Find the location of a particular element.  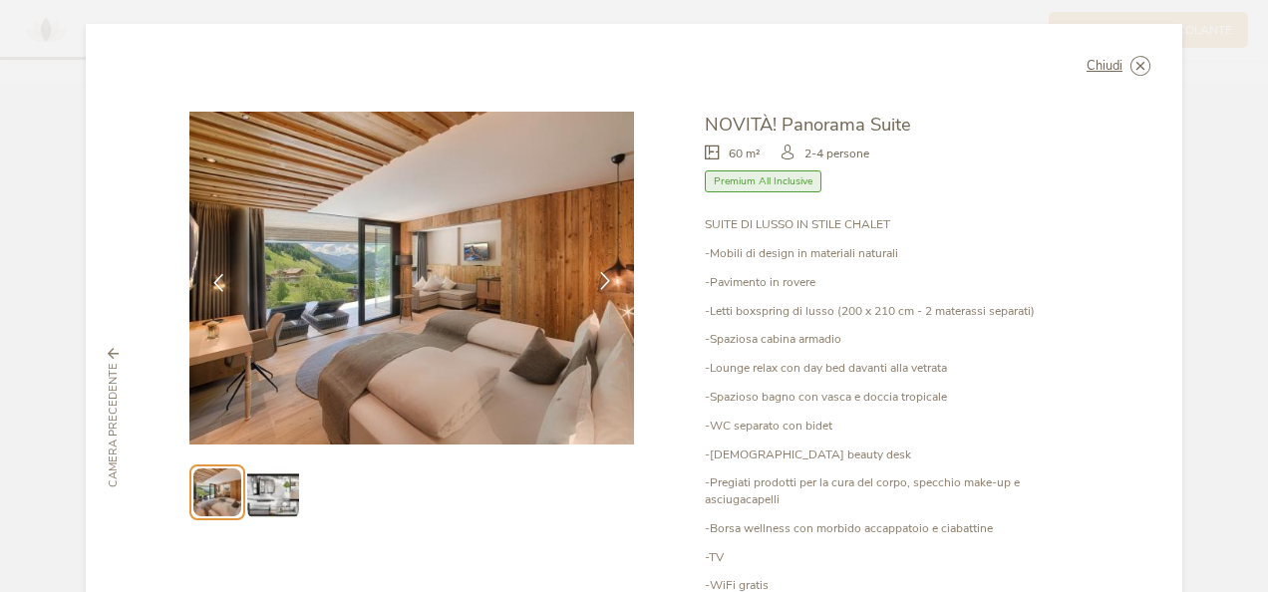

p: -Mobili di design in materiali naturali is located at coordinates (891, 253).